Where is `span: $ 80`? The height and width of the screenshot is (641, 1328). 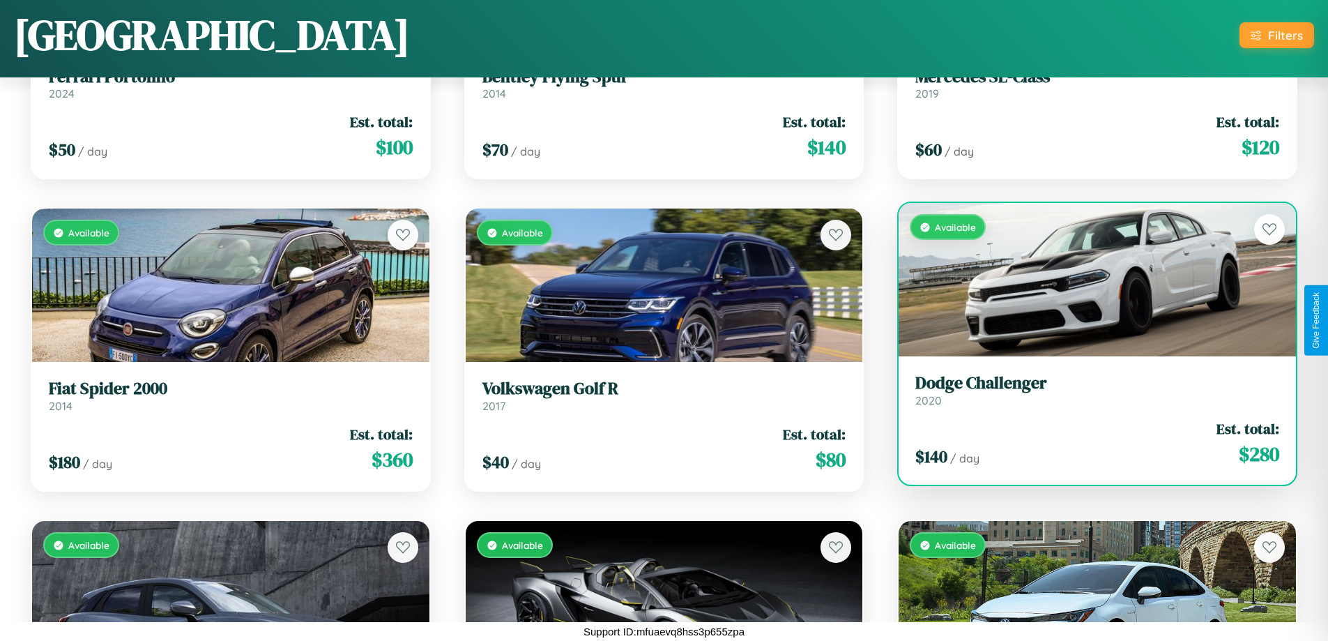 span: $ 80 is located at coordinates (830, 459).